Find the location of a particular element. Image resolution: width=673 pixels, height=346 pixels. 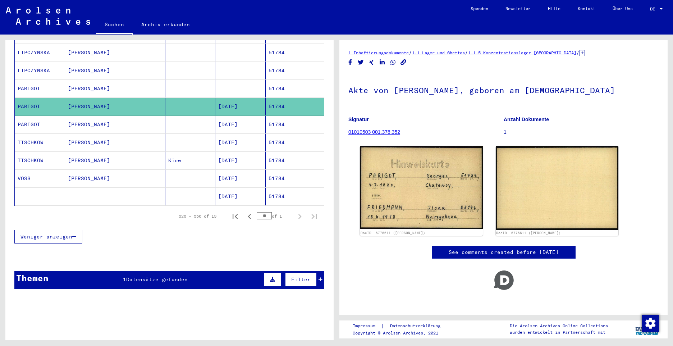

mat-cell: VOSS is located at coordinates (40, 178).